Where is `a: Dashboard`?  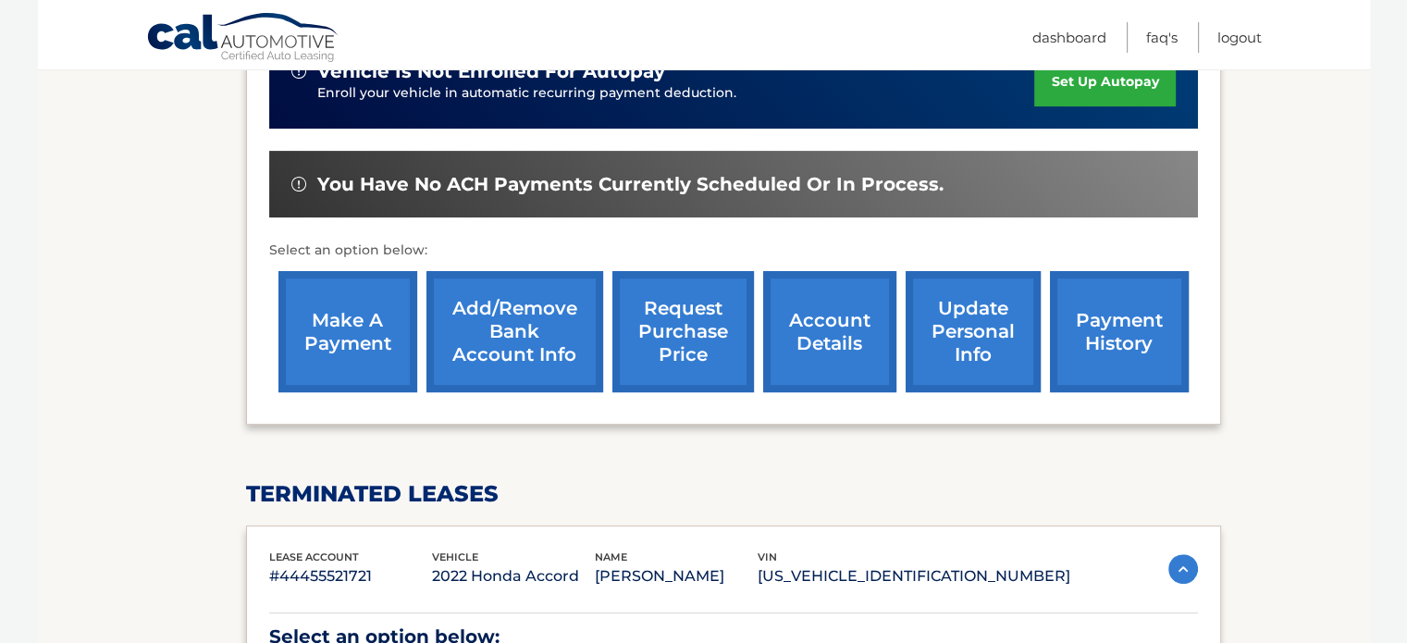
a: Dashboard is located at coordinates (1069, 37).